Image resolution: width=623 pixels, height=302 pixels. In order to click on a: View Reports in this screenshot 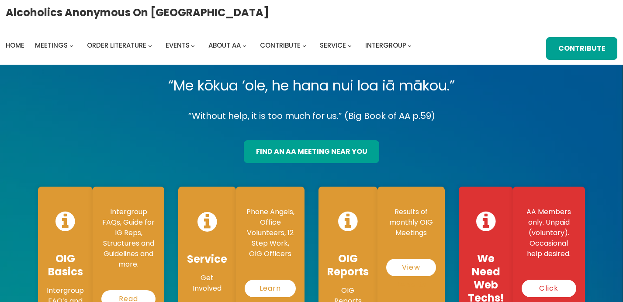, I will do `click(411, 267)`.